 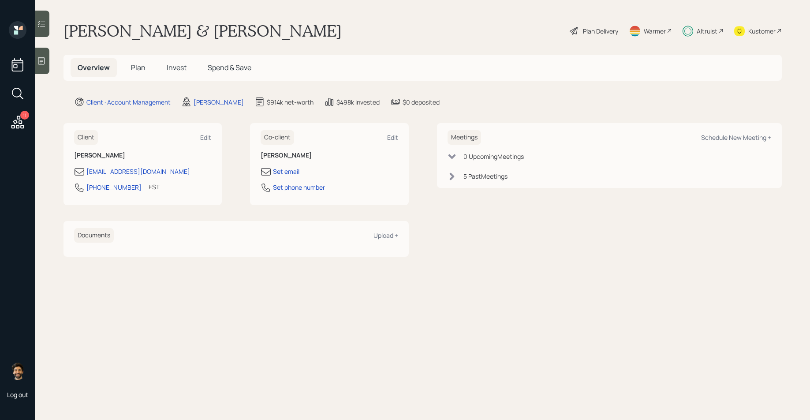 I want to click on div: Warmer, so click(x=655, y=31).